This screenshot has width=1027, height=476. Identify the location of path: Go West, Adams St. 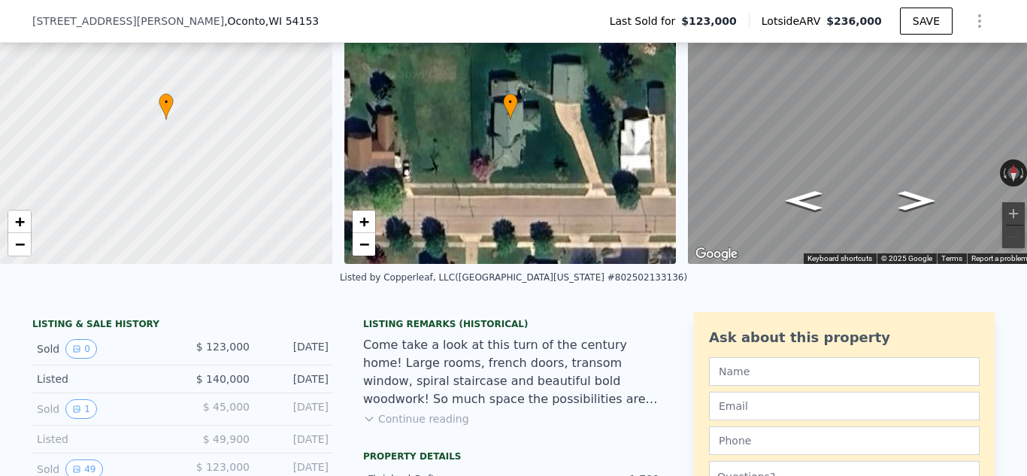
(803, 201).